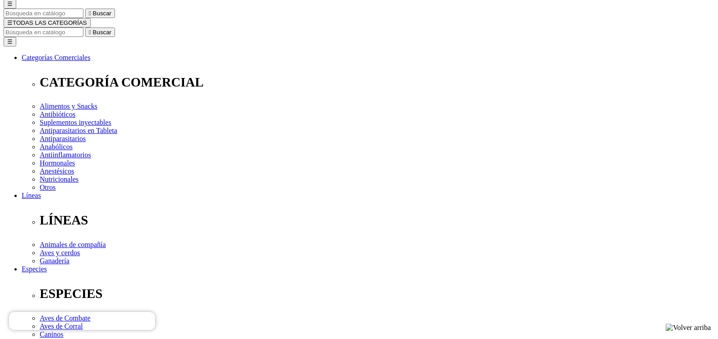 Image resolution: width=718 pixels, height=339 pixels. Describe the element at coordinates (56, 57) in the screenshot. I see `span: Categorías Comerciales` at that location.